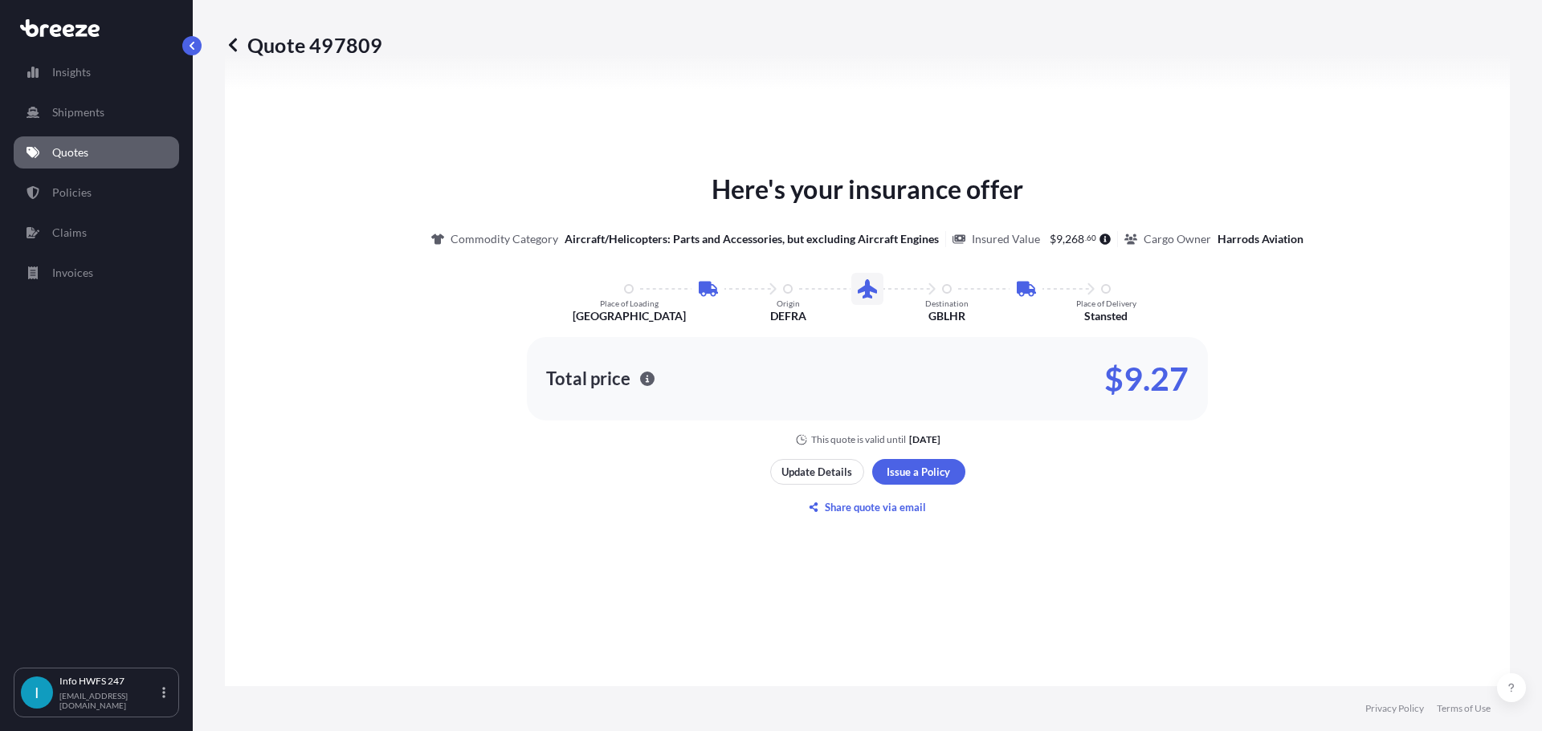 The width and height of the screenshot is (1542, 731). What do you see at coordinates (37, 693) in the screenshot?
I see `span: I` at bounding box center [37, 693].